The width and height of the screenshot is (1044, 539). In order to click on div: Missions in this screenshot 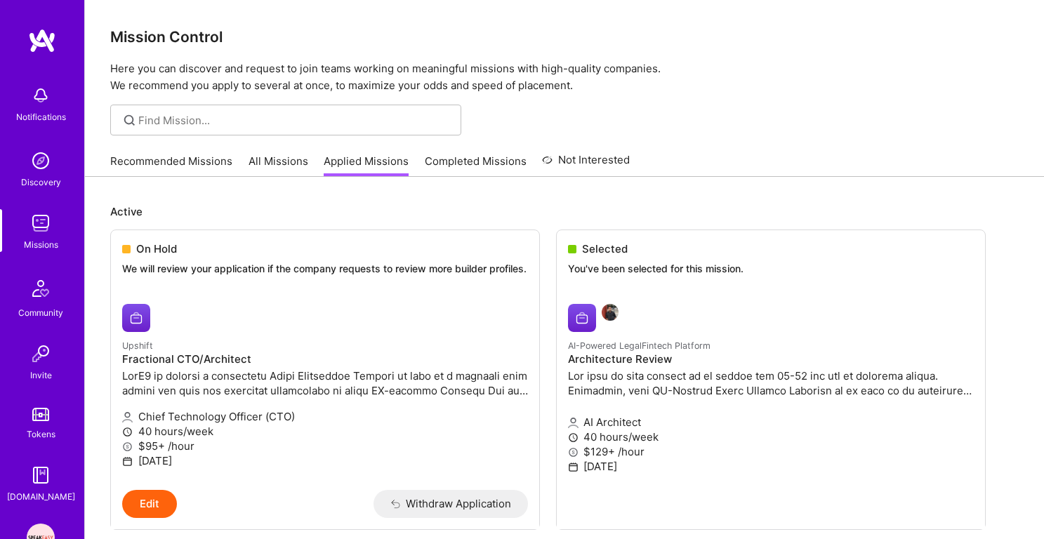, I will do `click(41, 244)`.